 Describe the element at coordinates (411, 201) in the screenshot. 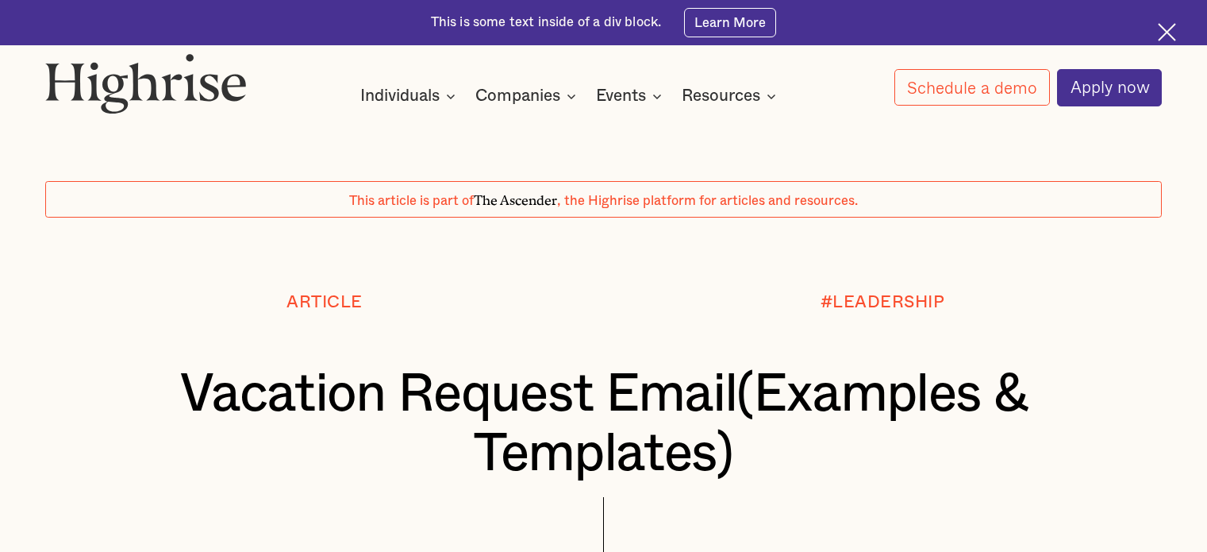

I see `span: This article is part of` at that location.